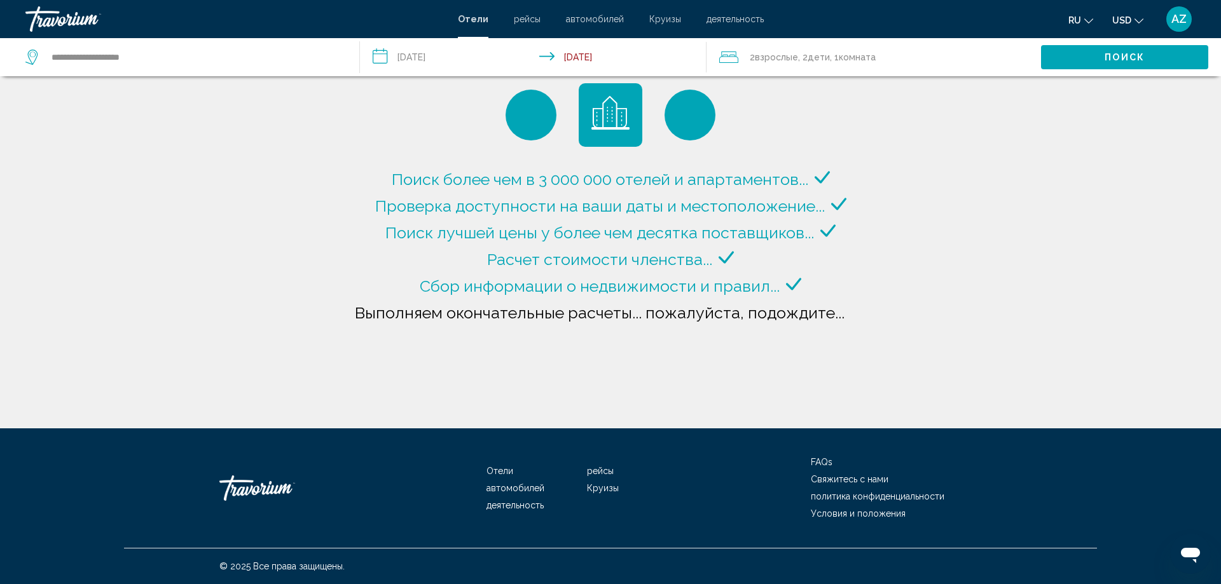 The height and width of the screenshot is (584, 1221). Describe the element at coordinates (857, 57) in the screenshot. I see `span: Комната` at that location.